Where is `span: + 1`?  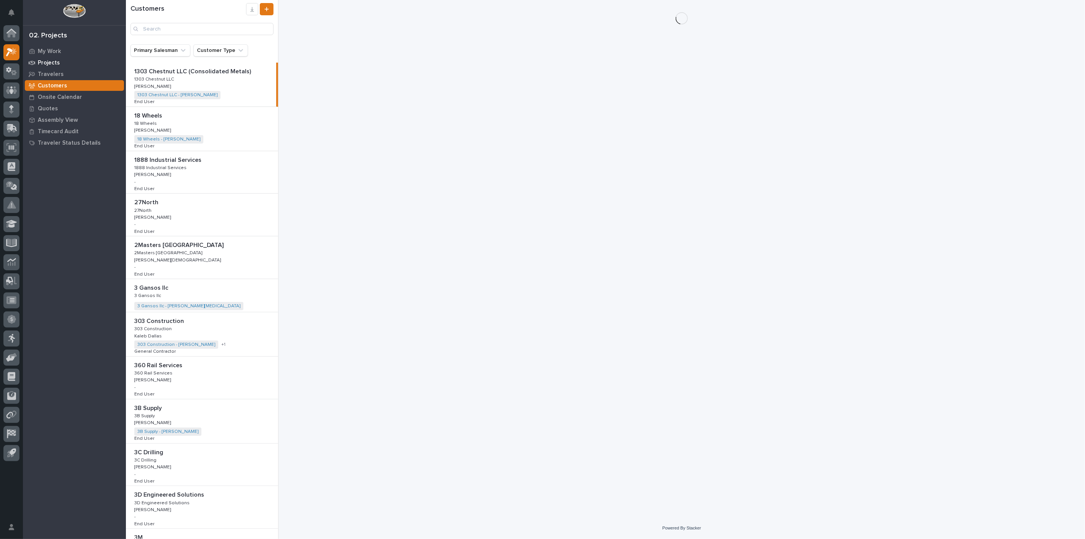
span: + 1 is located at coordinates (223, 344).